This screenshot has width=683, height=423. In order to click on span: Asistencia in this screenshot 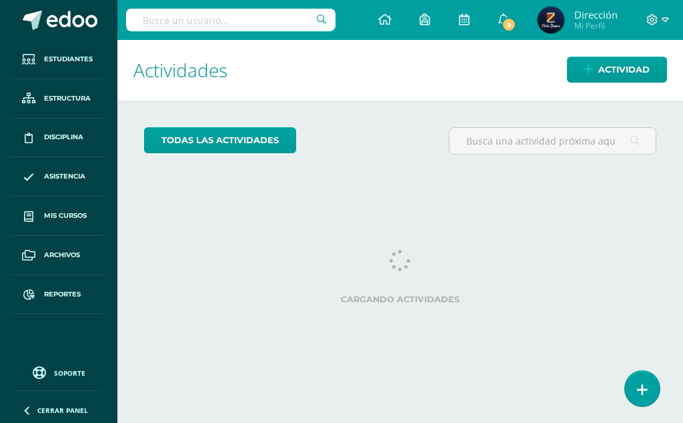, I will do `click(65, 177)`.